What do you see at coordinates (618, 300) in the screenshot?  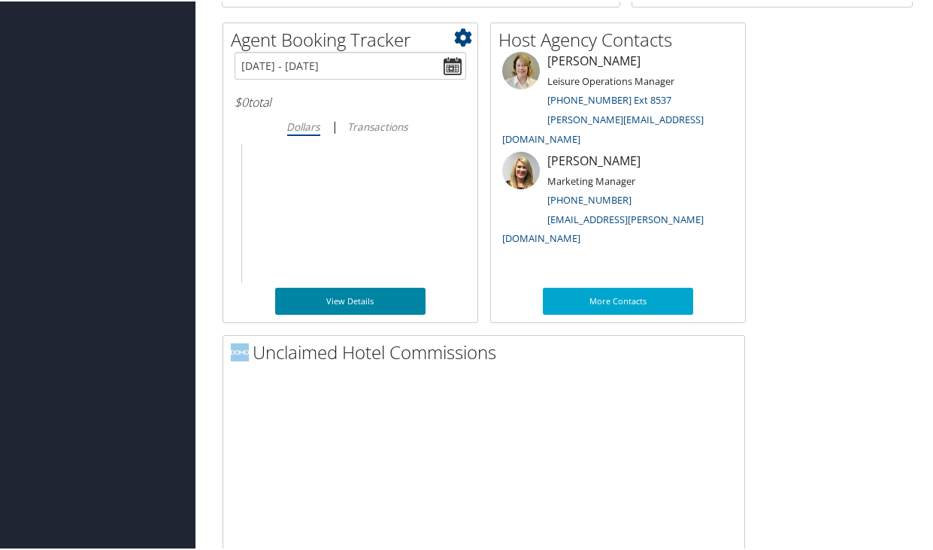 I see `a: More Contacts` at bounding box center [618, 300].